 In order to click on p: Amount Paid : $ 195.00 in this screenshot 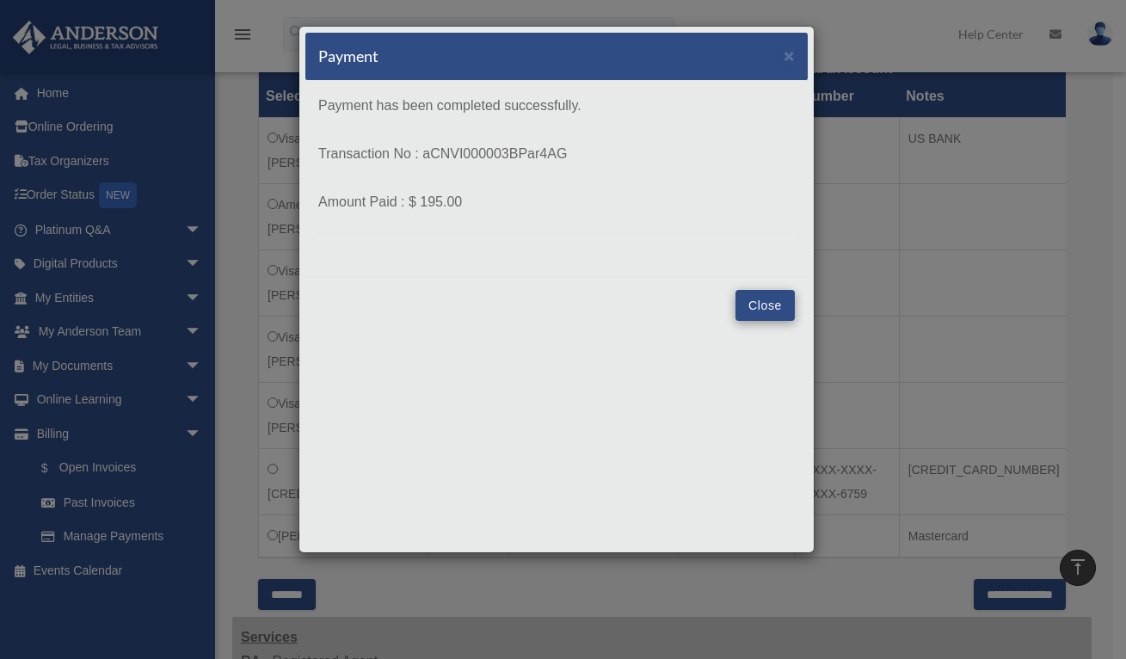, I will do `click(556, 202)`.